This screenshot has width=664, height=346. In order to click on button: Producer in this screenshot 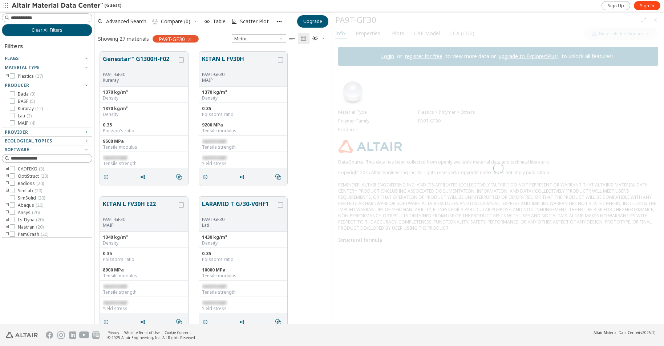, I will do `click(47, 85)`.